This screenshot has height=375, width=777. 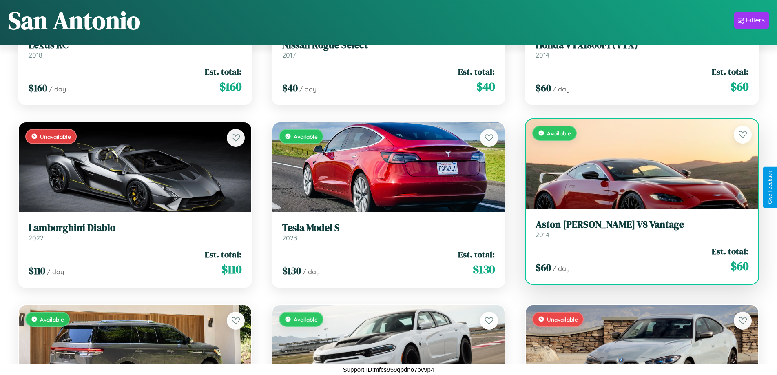 I want to click on h1: San Antonio, so click(x=74, y=20).